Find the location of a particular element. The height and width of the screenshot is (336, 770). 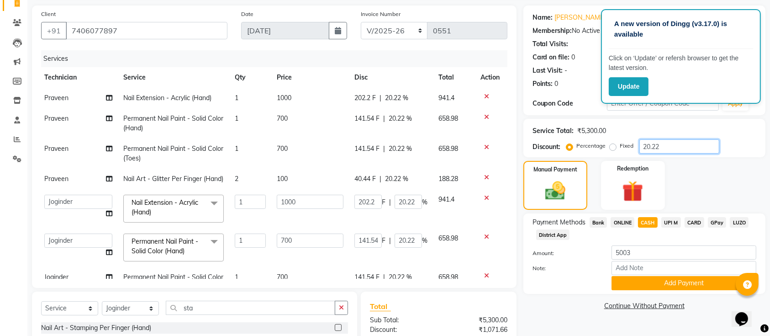

span: 1000 is located at coordinates (284, 98).